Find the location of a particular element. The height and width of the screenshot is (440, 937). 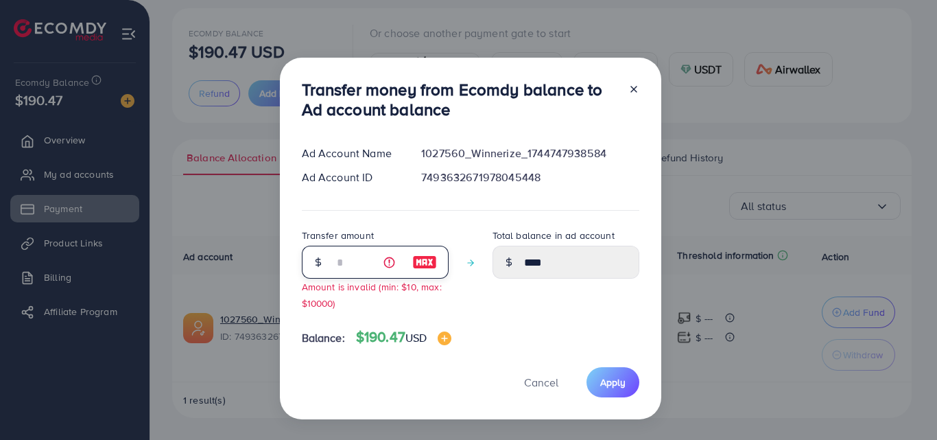

span: Balance: is located at coordinates (323, 337).